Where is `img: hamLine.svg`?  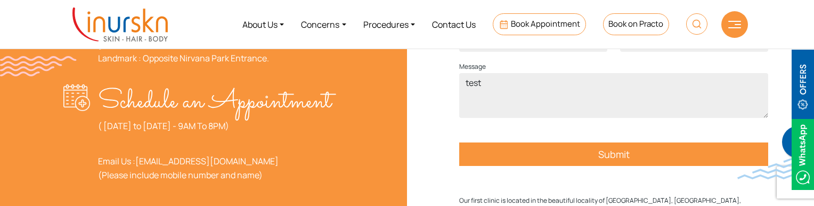
img: hamLine.svg is located at coordinates (734, 24).